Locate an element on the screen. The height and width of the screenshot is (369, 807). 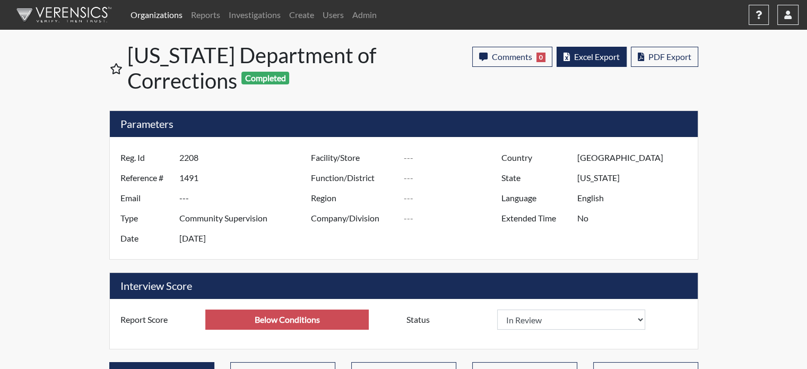
button: Comments0 is located at coordinates (512, 57).